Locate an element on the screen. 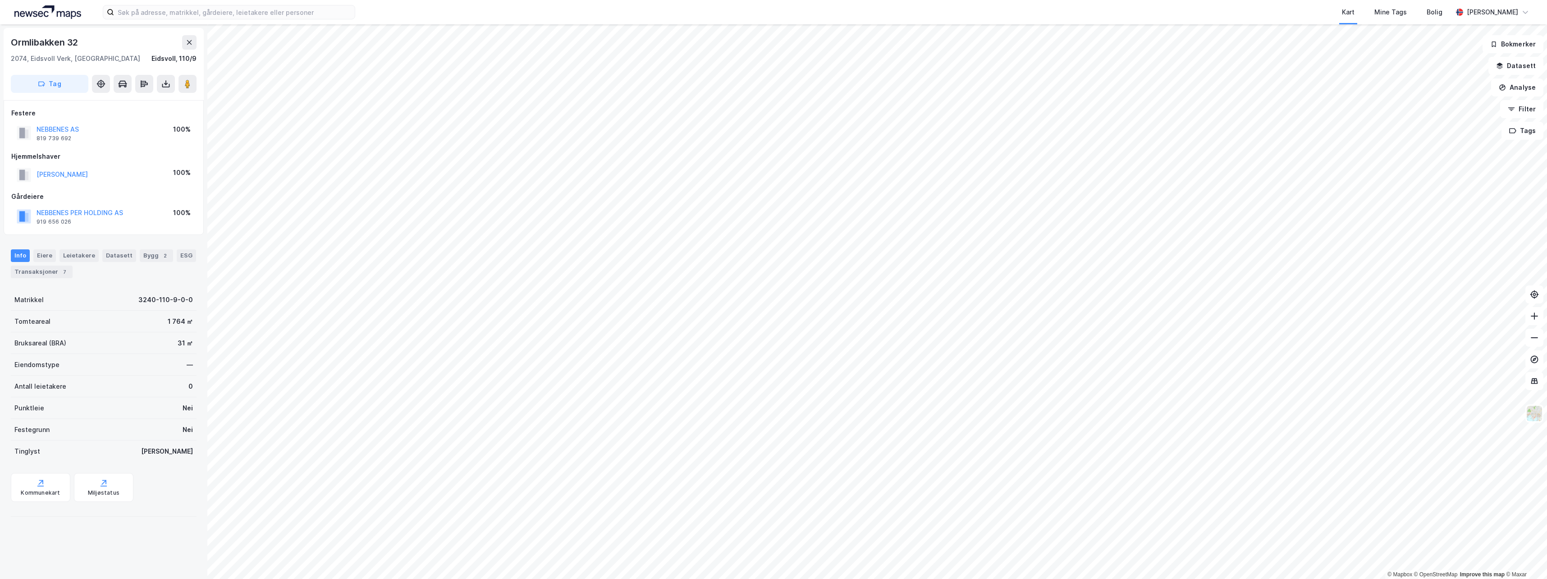  div: Tinglyst is located at coordinates (27, 451).